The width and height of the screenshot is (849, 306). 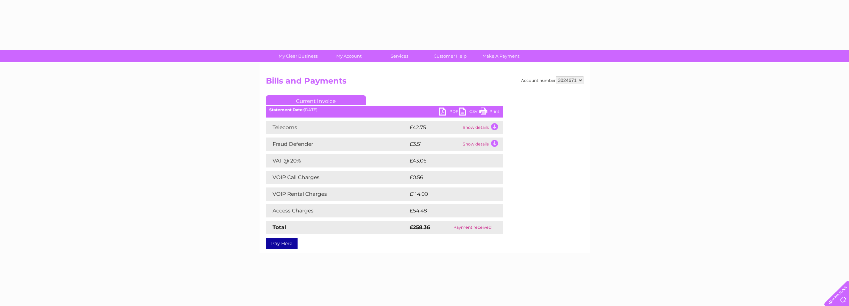 I want to click on td: £54.48, so click(x=448, y=211).